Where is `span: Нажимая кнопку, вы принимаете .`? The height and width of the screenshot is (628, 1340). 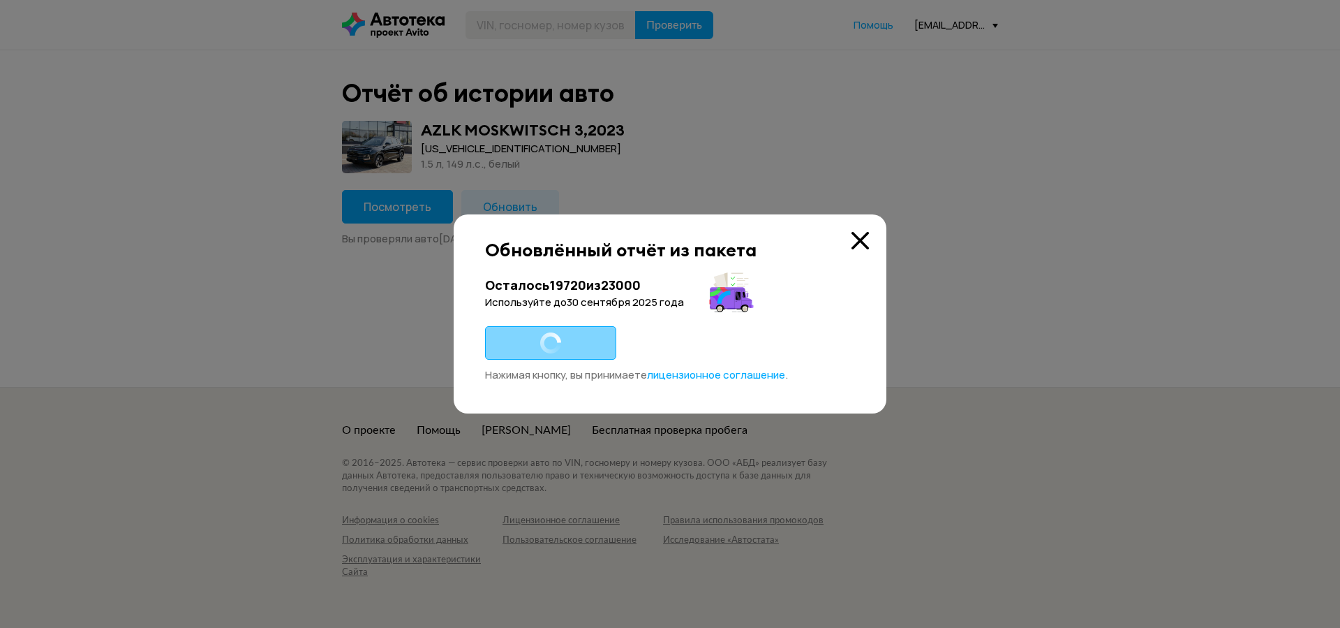 span: Нажимая кнопку, вы принимаете . is located at coordinates (637, 374).